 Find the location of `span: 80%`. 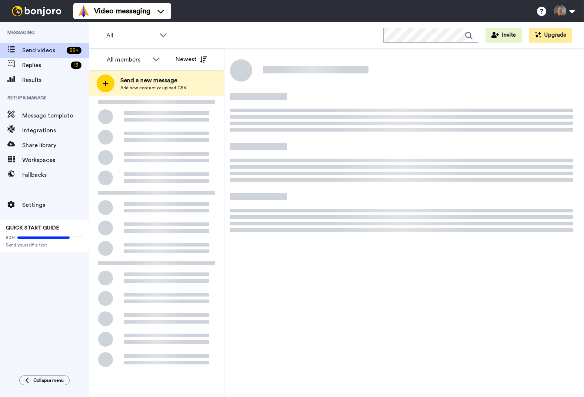

span: 80% is located at coordinates (11, 238).